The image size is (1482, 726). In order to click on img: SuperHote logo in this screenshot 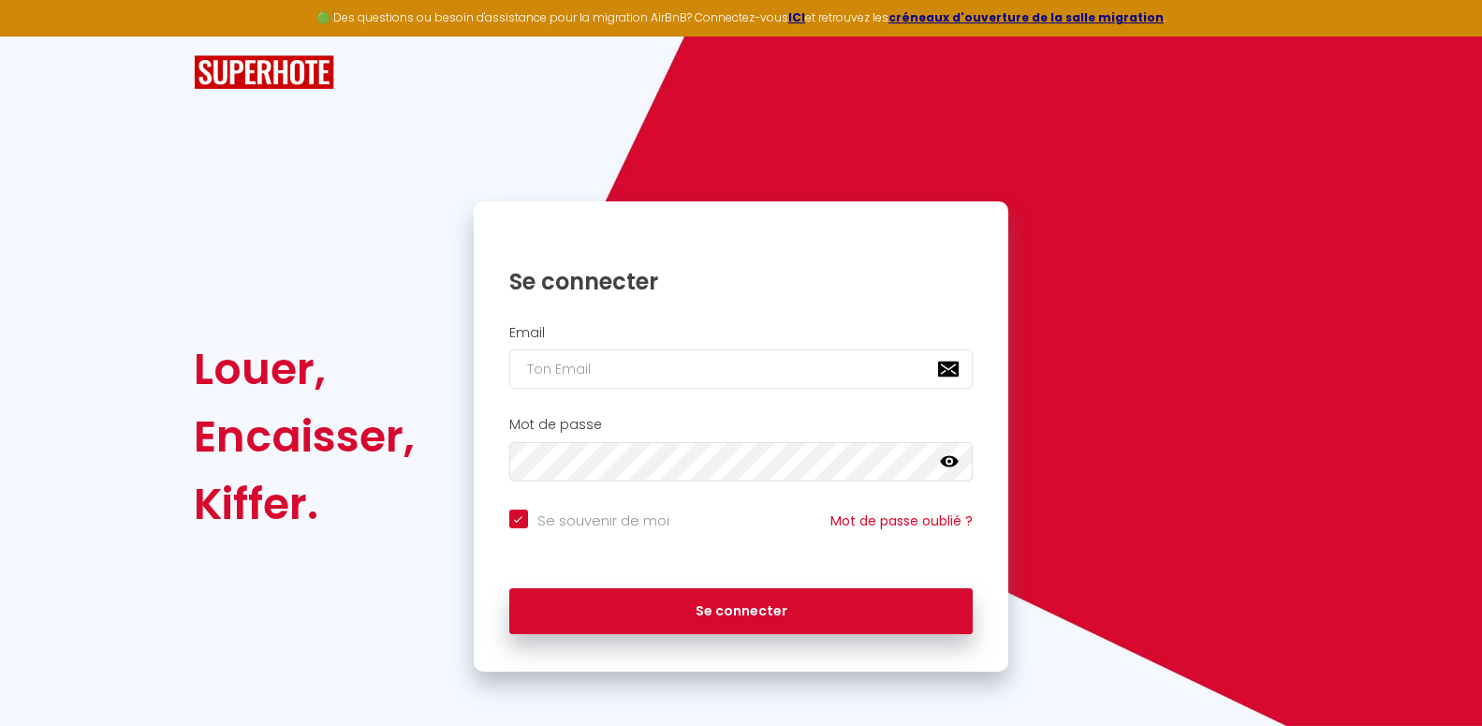, I will do `click(264, 72)`.